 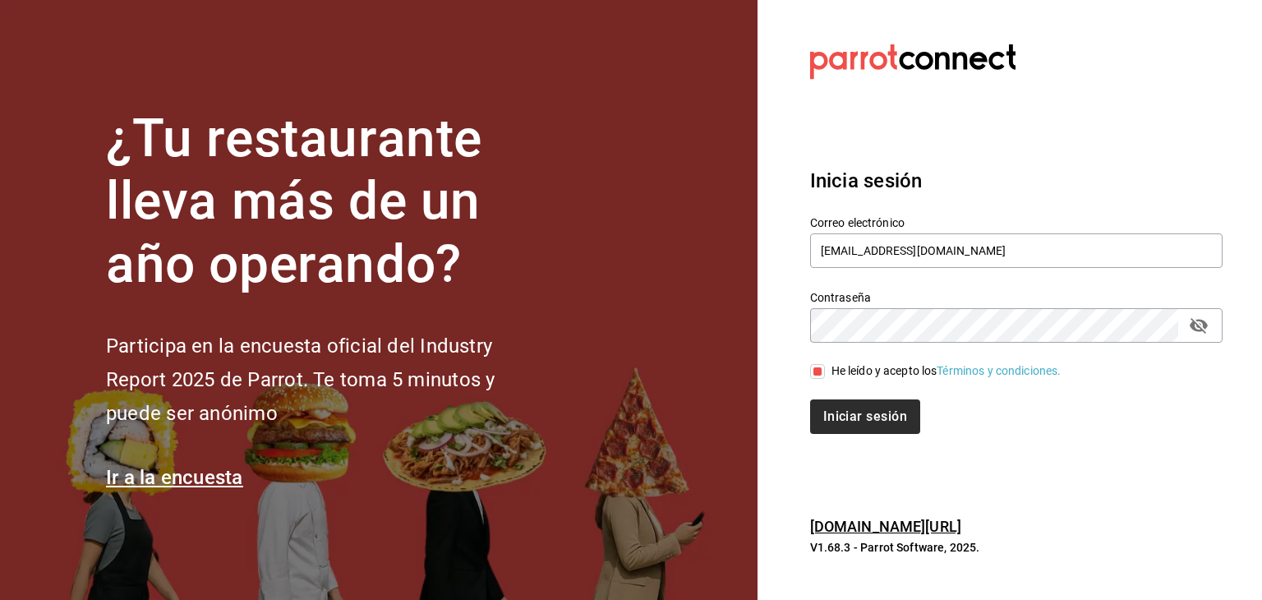 What do you see at coordinates (1016, 547) in the screenshot?
I see `p: V1.68.3 - Parrot Software, 2025.` at bounding box center [1016, 547].